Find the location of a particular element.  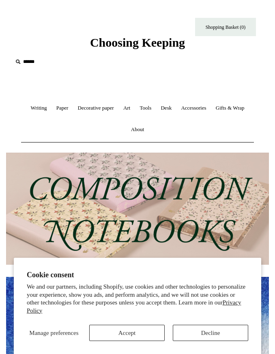

button: Decline is located at coordinates (211, 333).